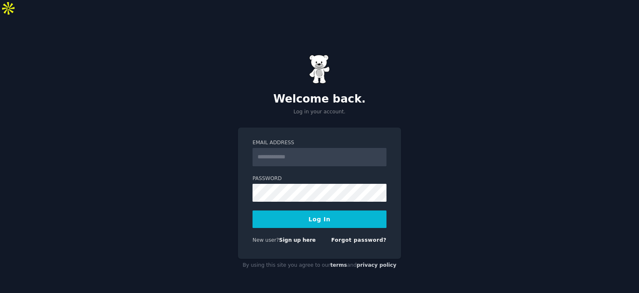 The image size is (639, 293). What do you see at coordinates (298, 240) in the screenshot?
I see `a: Sign up here` at bounding box center [298, 240].